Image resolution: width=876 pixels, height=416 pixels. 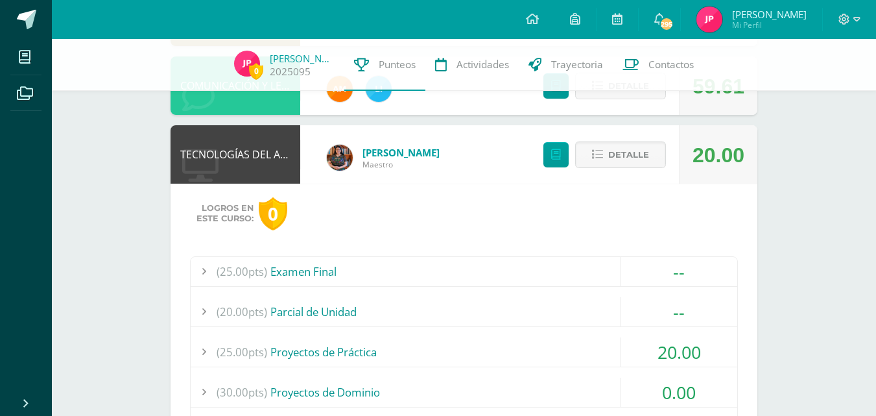 What do you see at coordinates (273, 213) in the screenshot?
I see `div: 0` at bounding box center [273, 213].